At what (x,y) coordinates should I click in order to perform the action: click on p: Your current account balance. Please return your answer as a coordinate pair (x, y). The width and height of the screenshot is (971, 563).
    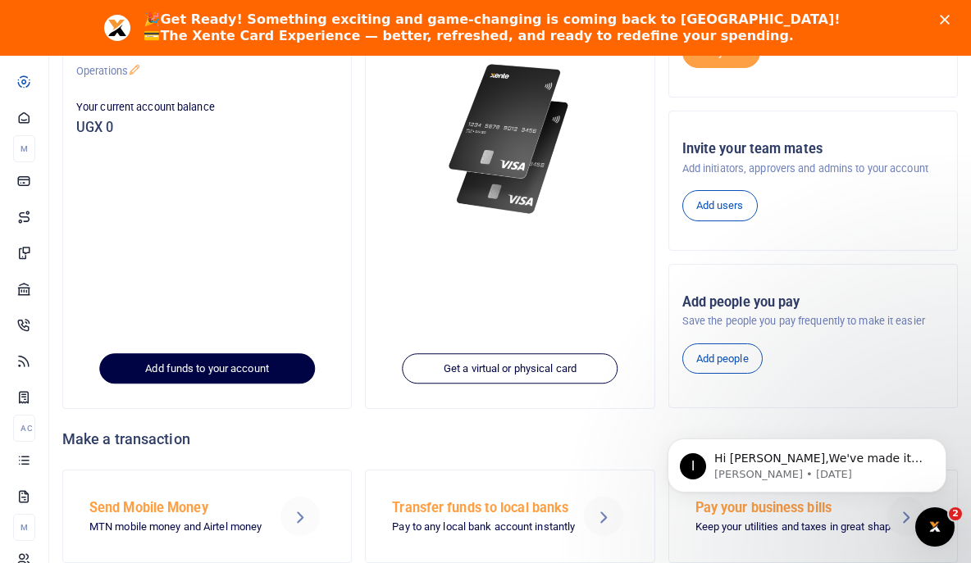
    Looking at the image, I should click on (207, 107).